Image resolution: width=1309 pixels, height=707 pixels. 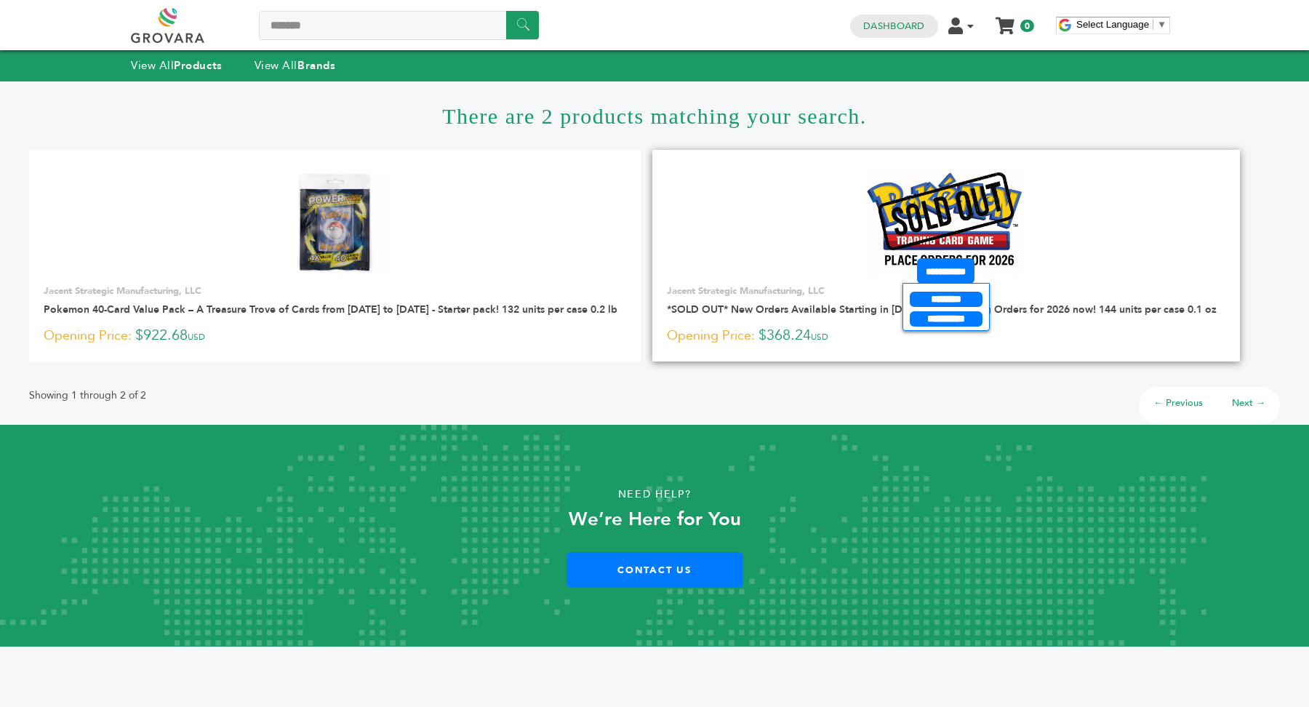 What do you see at coordinates (316, 65) in the screenshot?
I see `strong: Brands` at bounding box center [316, 65].